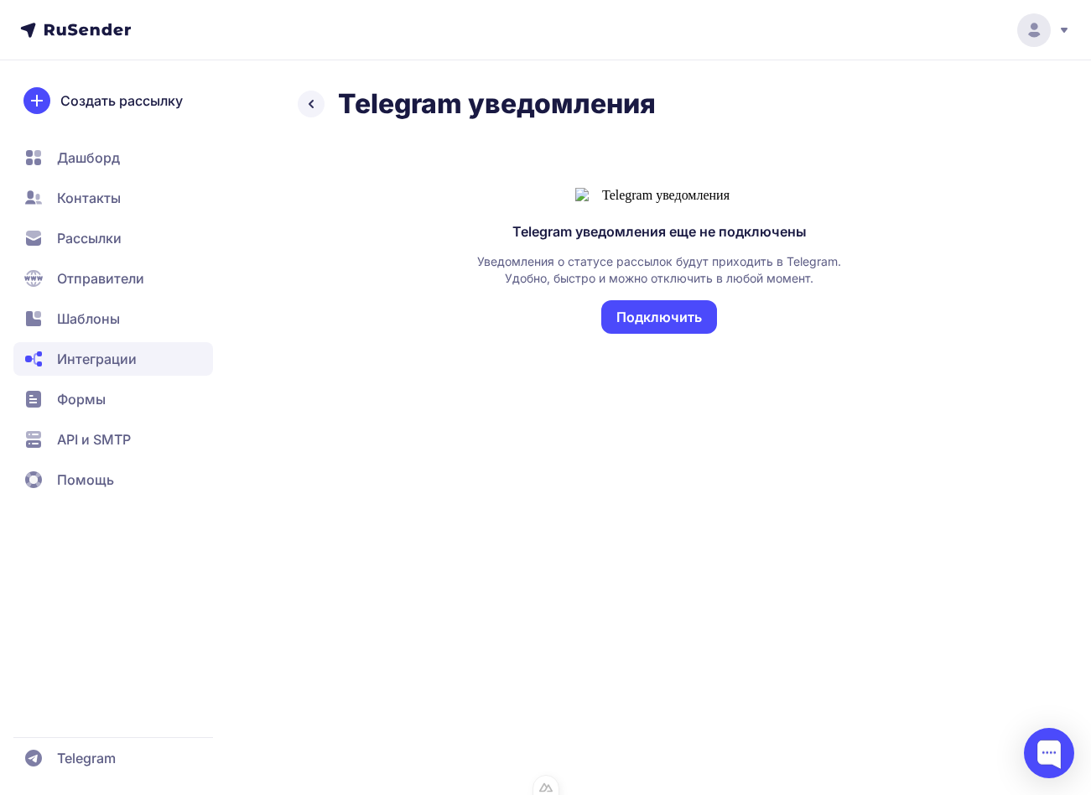  I want to click on span: Создать рассылку, so click(122, 101).